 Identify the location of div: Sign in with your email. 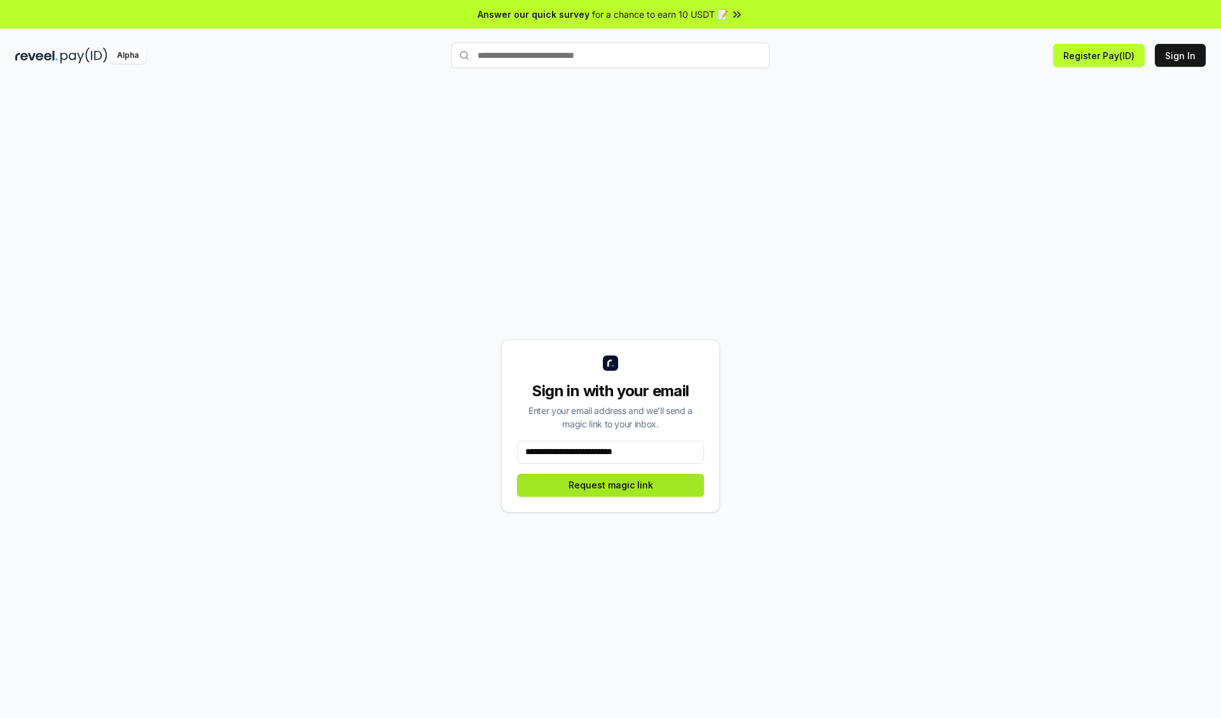
(610, 391).